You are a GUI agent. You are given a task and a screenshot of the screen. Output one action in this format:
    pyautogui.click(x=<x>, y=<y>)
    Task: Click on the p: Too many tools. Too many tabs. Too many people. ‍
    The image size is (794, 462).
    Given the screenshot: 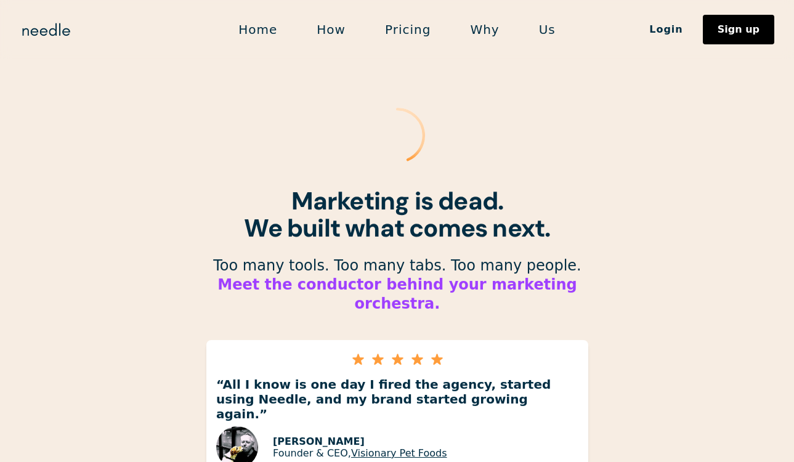 What is the action you would take?
    pyautogui.click(x=397, y=285)
    